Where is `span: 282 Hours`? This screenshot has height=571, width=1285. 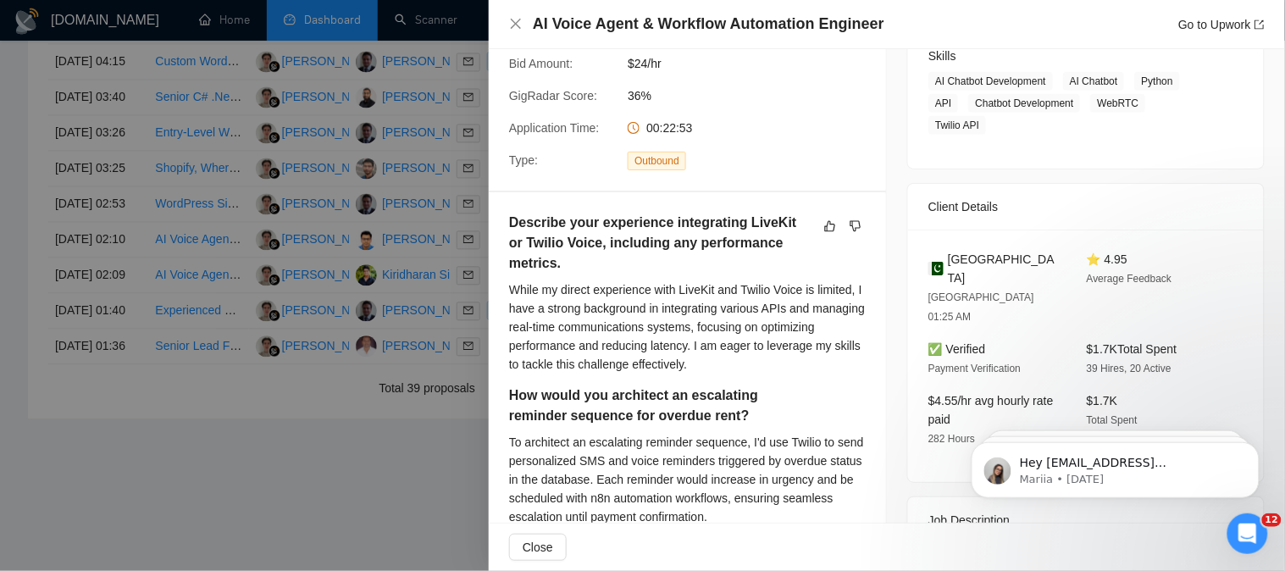
span: 282 Hours is located at coordinates (951, 439).